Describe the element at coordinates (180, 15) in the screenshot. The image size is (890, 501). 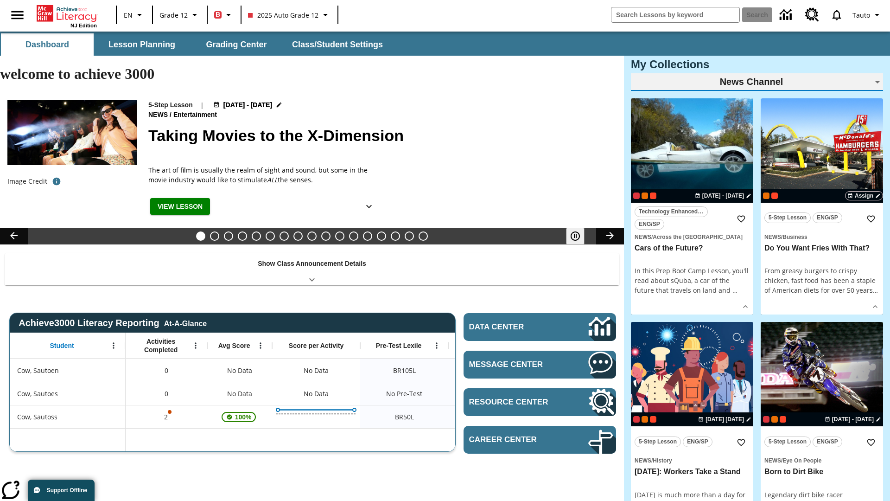
I see `button: Grade: Grade 12, Select a grade` at that location.